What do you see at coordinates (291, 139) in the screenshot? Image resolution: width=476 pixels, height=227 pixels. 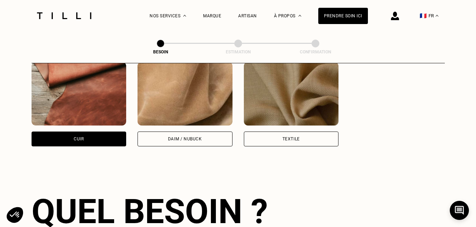 I see `div: Textile` at bounding box center [291, 139].